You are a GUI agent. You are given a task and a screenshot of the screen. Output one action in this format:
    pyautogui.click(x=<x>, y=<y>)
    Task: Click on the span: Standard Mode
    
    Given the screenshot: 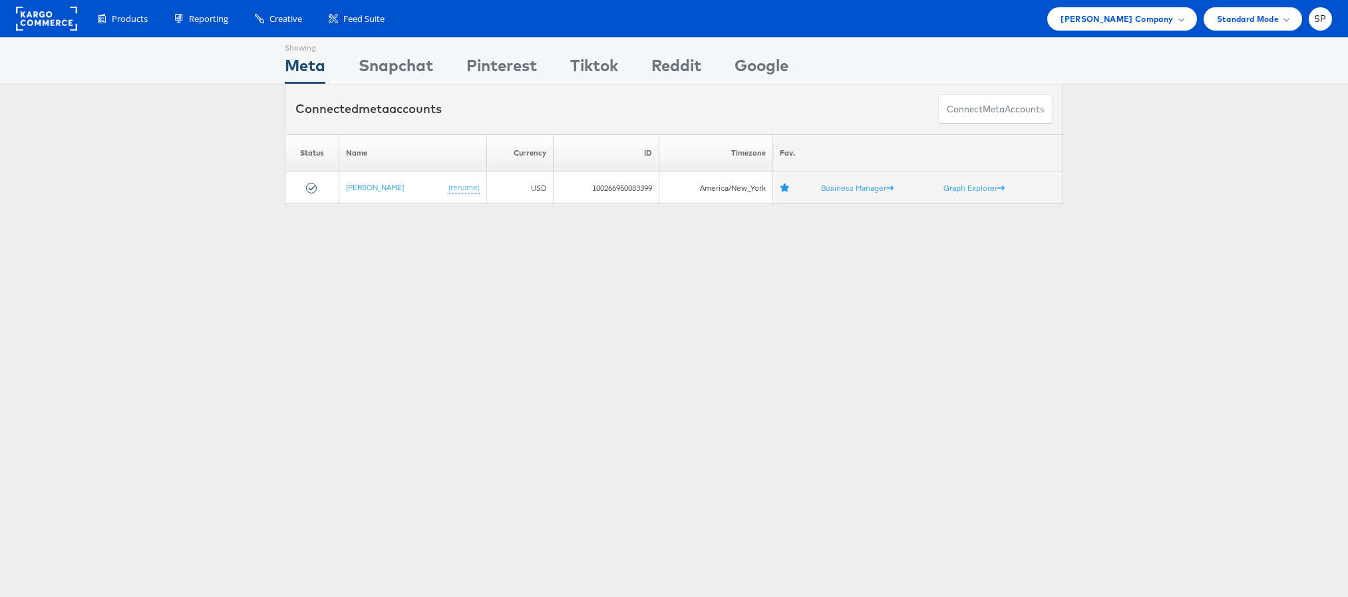 What is the action you would take?
    pyautogui.click(x=1247, y=19)
    